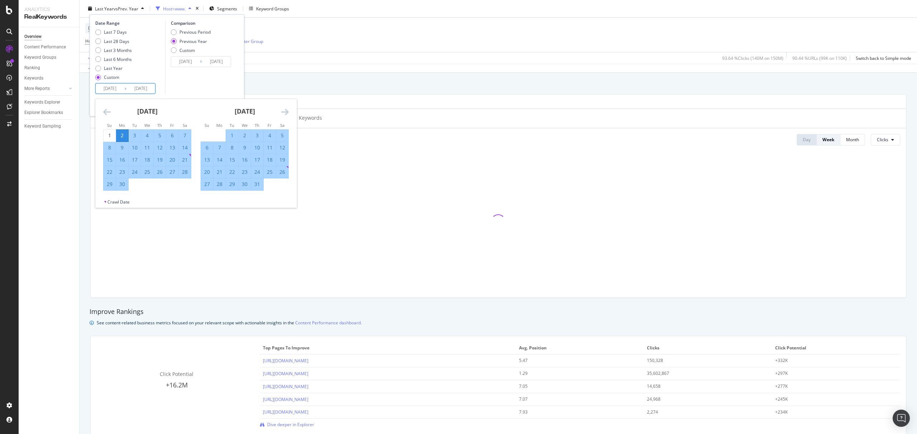 The height and width of the screenshot is (434, 917). I want to click on small: Mo, so click(219, 125).